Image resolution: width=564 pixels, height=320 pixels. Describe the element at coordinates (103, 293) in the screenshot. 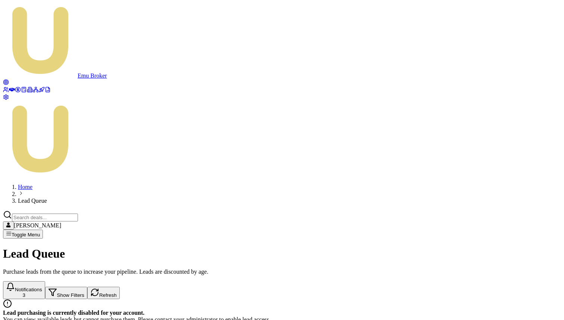

I see `button: Refresh` at that location.